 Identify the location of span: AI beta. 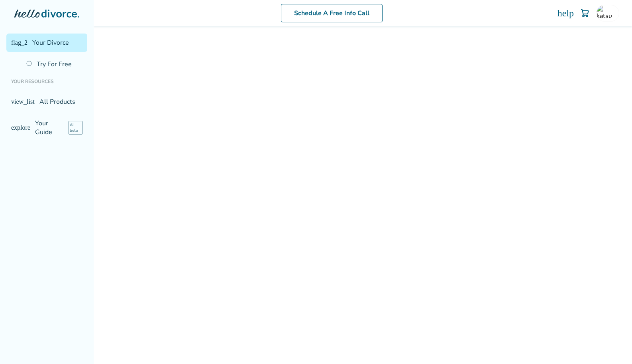
(67, 123).